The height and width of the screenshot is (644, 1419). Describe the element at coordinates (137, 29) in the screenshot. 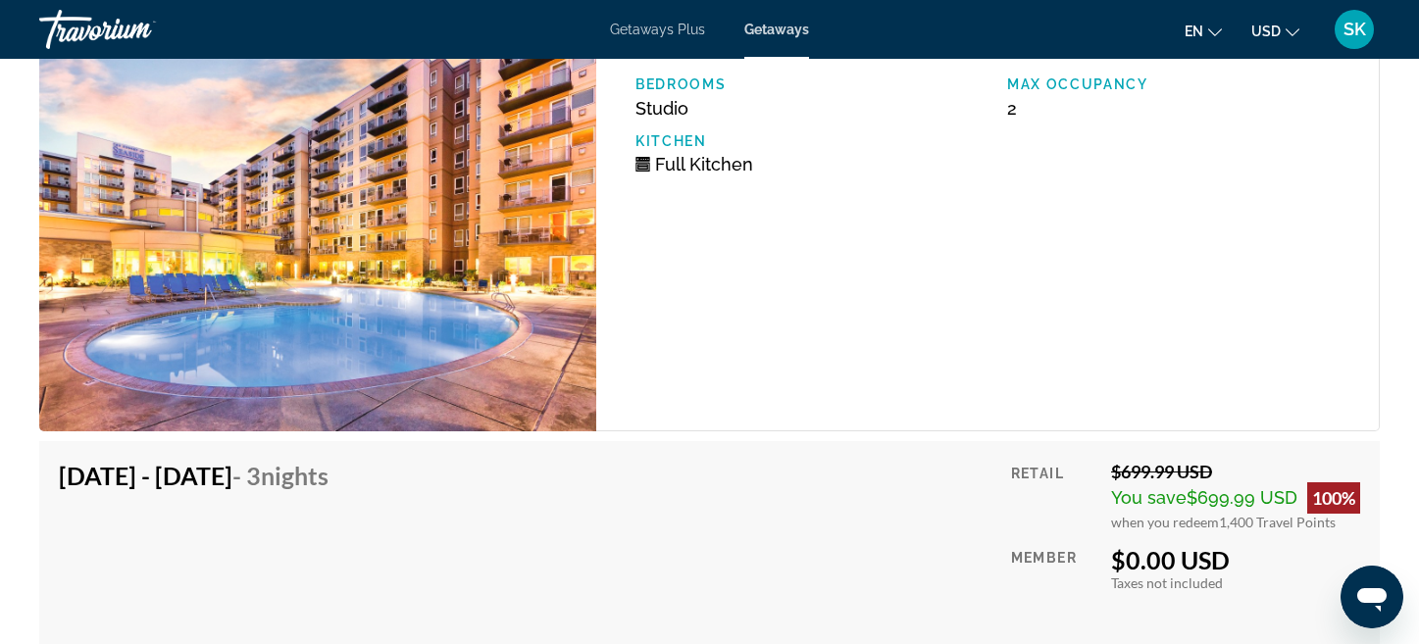

I see `a: Travorium` at that location.